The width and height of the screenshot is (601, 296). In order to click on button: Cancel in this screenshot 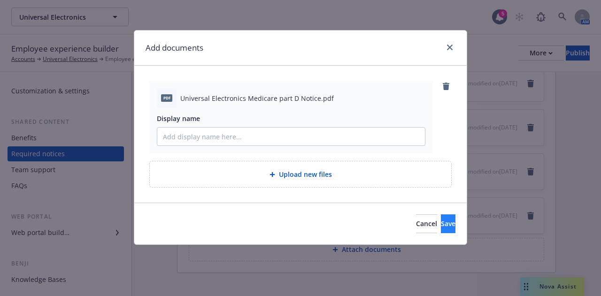, I will do `click(427, 224)`.